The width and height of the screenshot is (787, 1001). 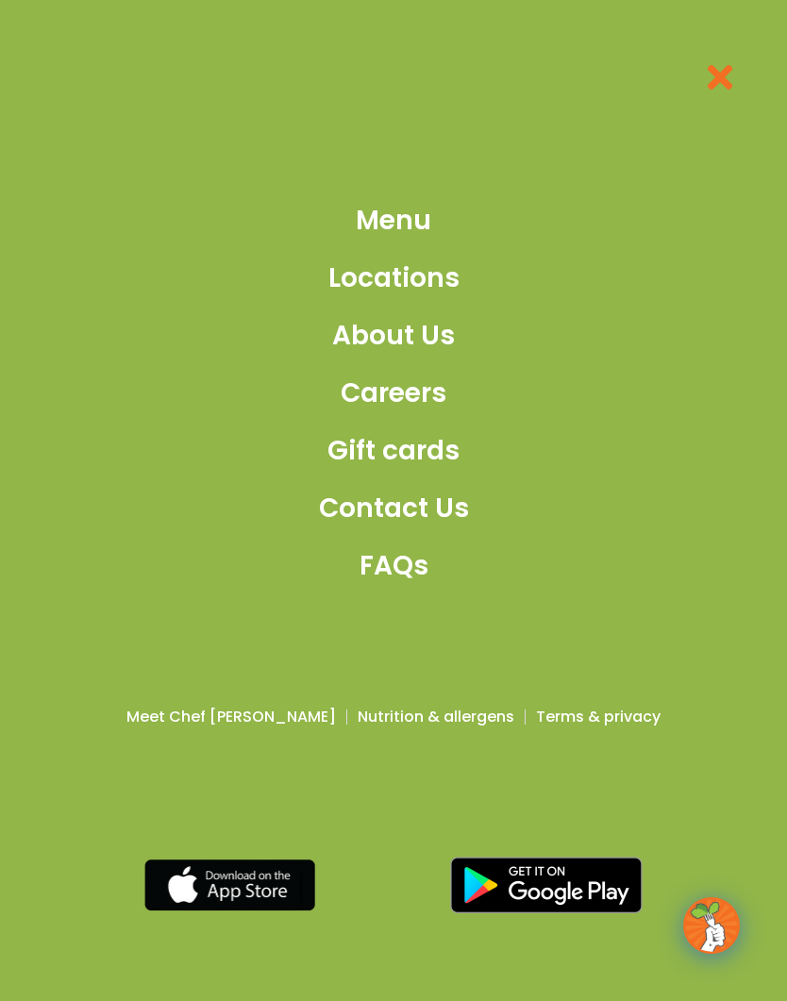 What do you see at coordinates (394, 394) in the screenshot?
I see `span: Careers` at bounding box center [394, 394].